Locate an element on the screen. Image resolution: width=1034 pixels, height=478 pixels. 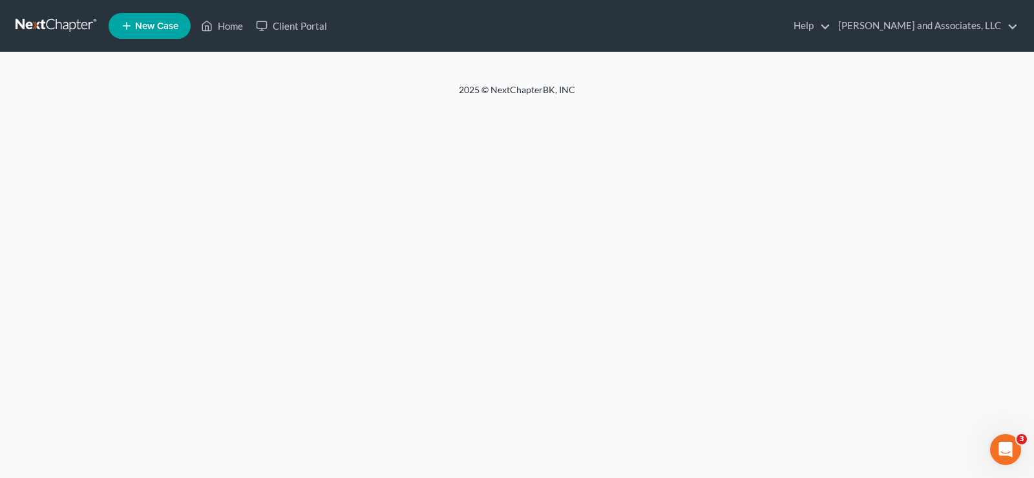
a: Client Portal is located at coordinates (292, 26).